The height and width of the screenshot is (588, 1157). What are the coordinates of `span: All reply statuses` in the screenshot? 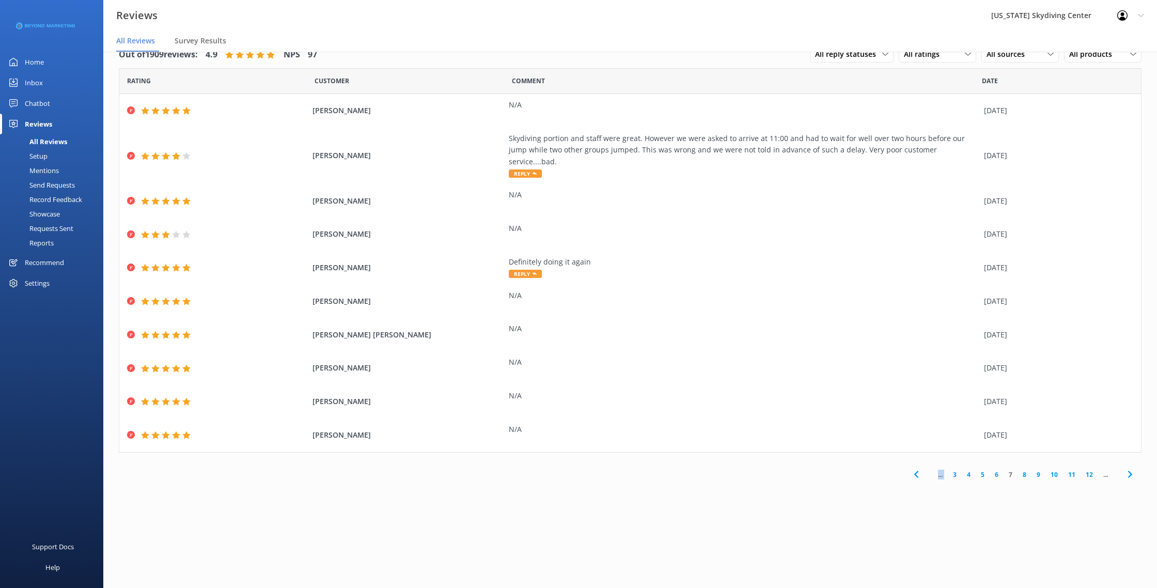 It's located at (849, 54).